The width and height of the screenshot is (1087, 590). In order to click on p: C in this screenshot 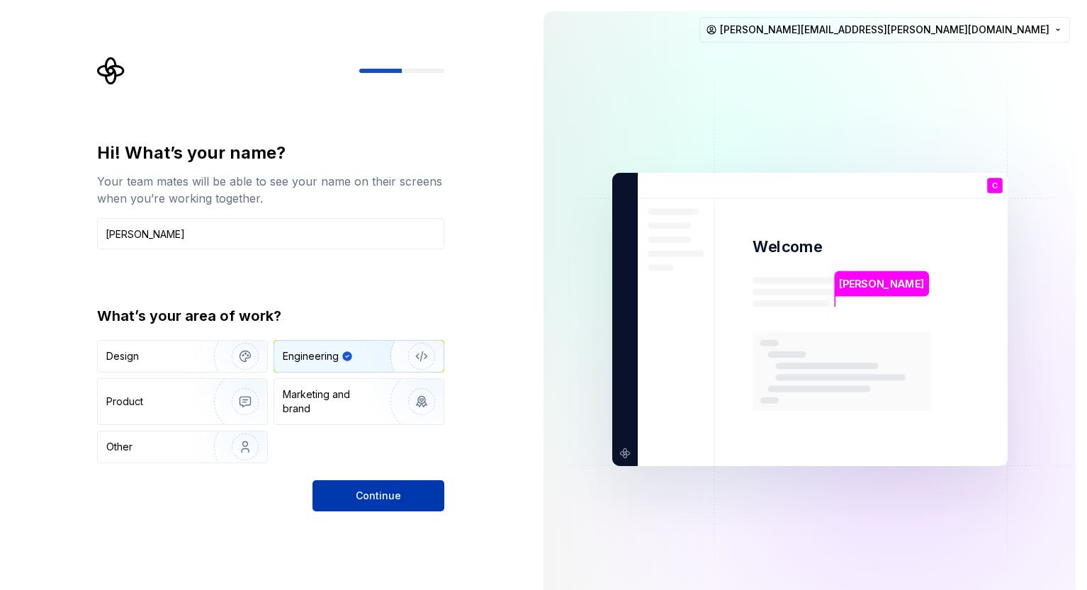, I will do `click(994, 186)`.